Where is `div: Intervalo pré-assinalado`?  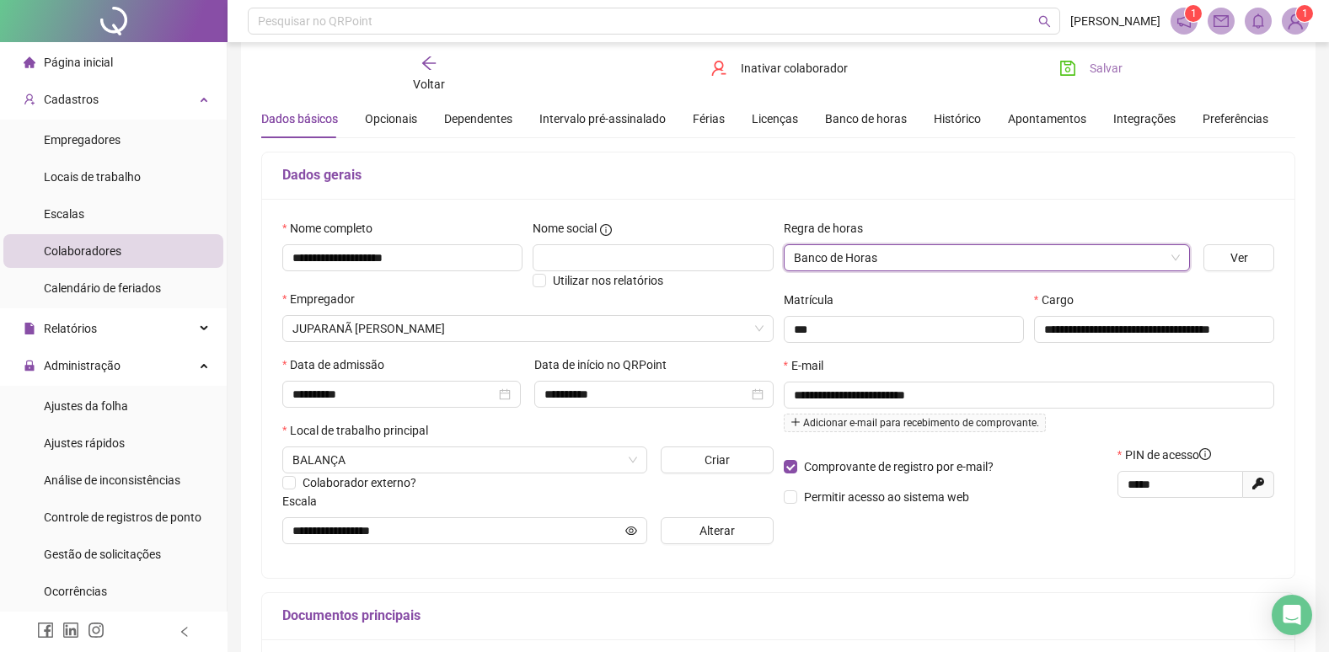
div: Intervalo pré-assinalado is located at coordinates (602, 119).